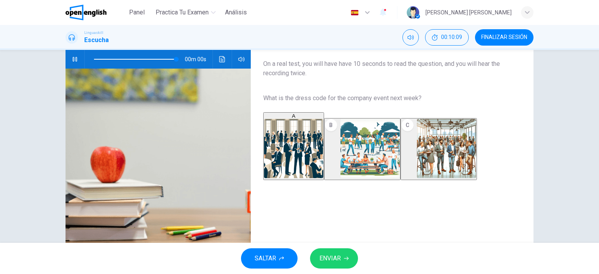 Image resolution: width=599 pixels, height=274 pixels. What do you see at coordinates (186, 12) in the screenshot?
I see `button: Practica tu examen` at bounding box center [186, 12].